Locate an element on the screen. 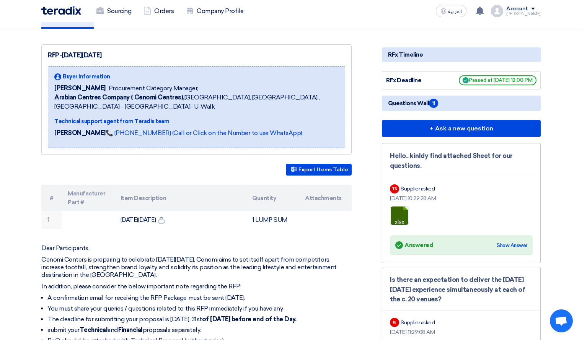 Image resolution: width=582 pixels, height=340 pixels. div: RFx Deadline is located at coordinates (415, 80).